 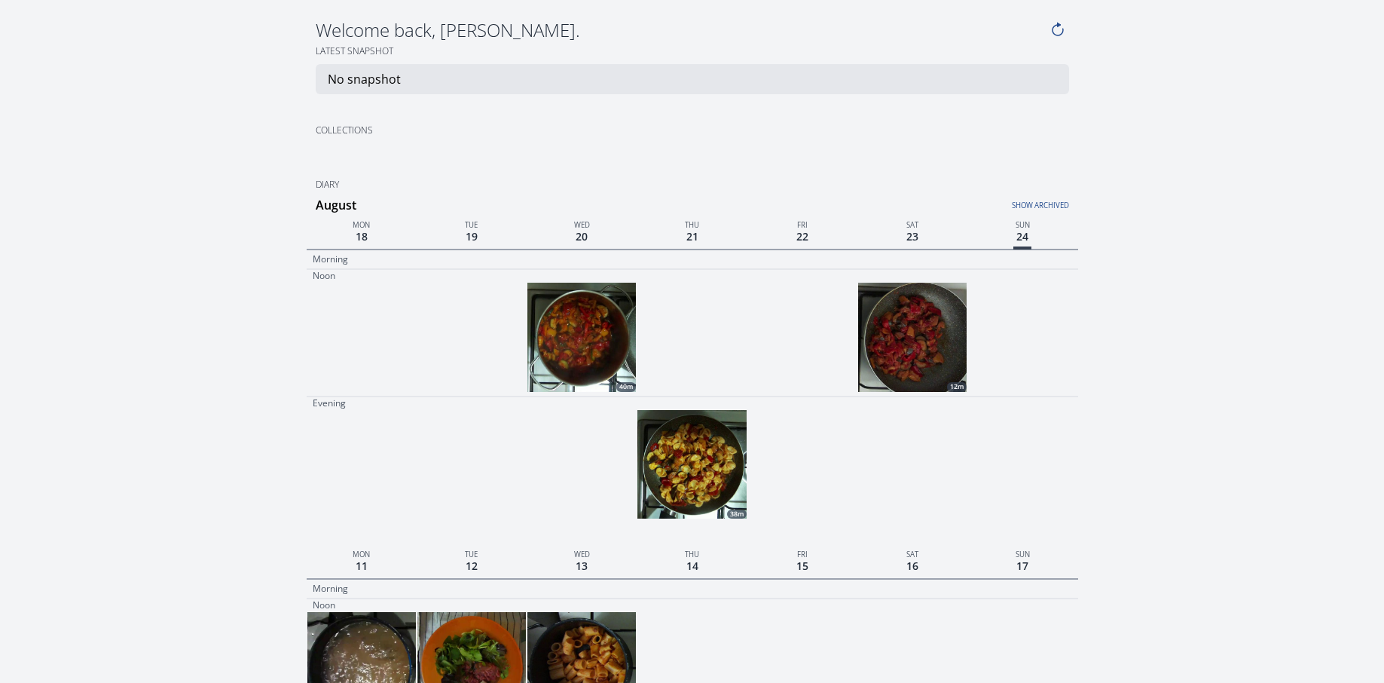 I want to click on img: 250823104553_thumb.jpeg, so click(x=912, y=337).